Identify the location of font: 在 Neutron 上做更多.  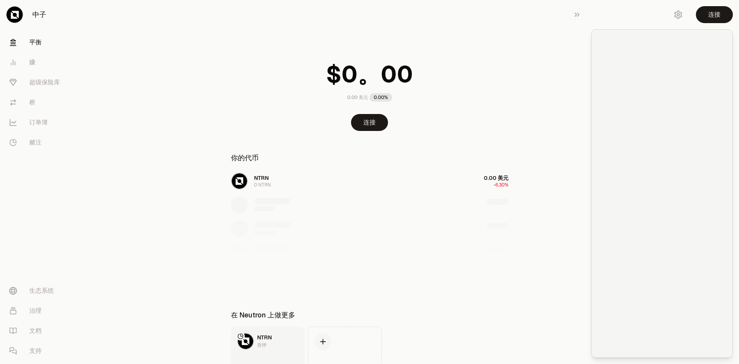
(263, 314).